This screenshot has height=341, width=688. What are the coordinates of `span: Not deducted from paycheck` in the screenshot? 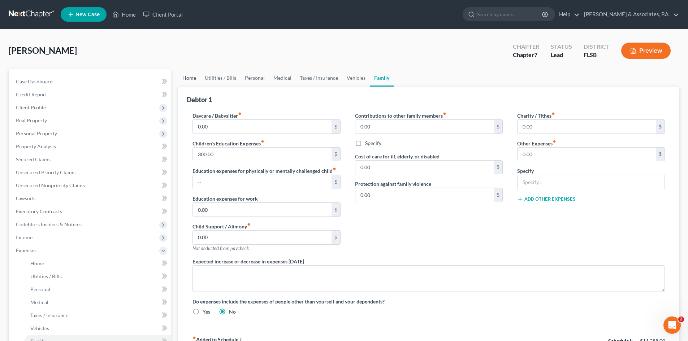 It's located at (221, 249).